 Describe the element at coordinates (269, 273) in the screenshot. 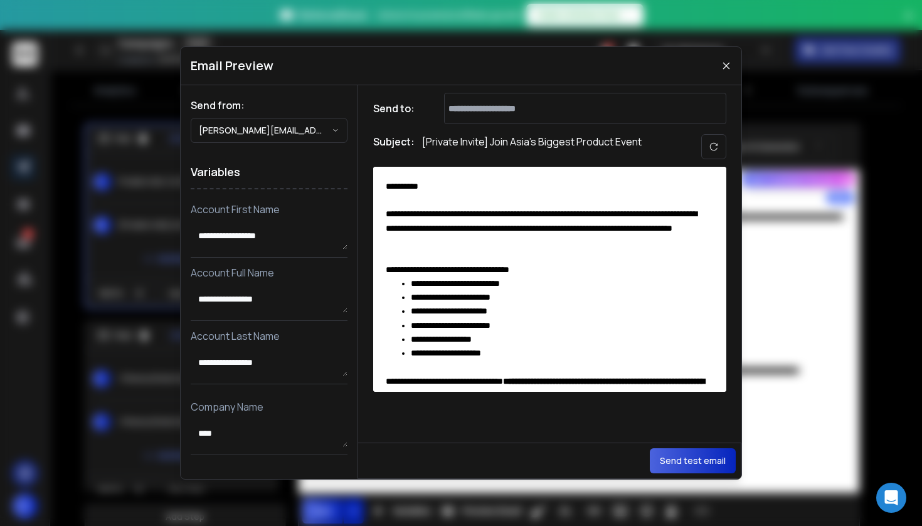

I see `p: Account Full Name` at that location.